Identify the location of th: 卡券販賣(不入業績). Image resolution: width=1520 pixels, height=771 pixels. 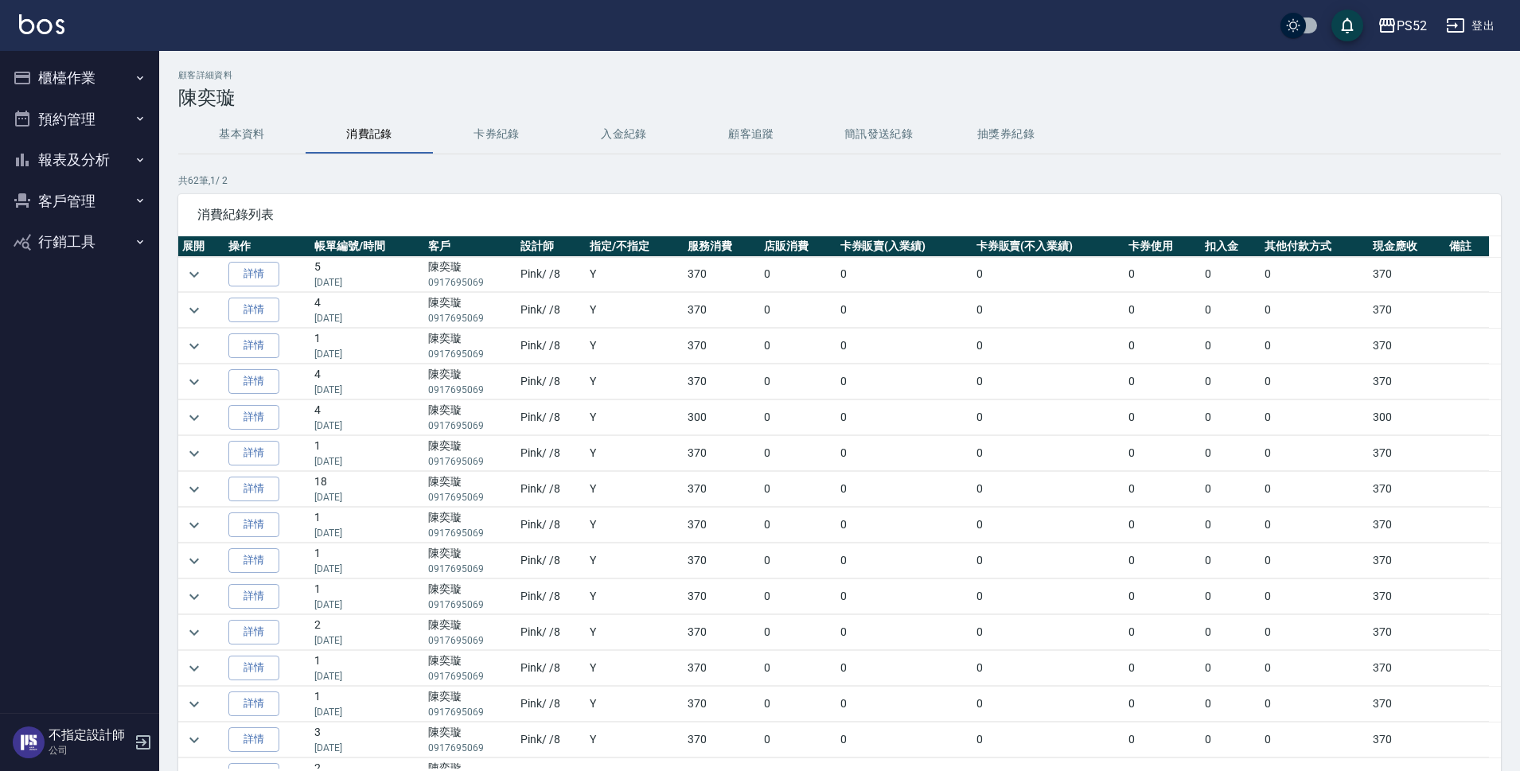
(1048, 247).